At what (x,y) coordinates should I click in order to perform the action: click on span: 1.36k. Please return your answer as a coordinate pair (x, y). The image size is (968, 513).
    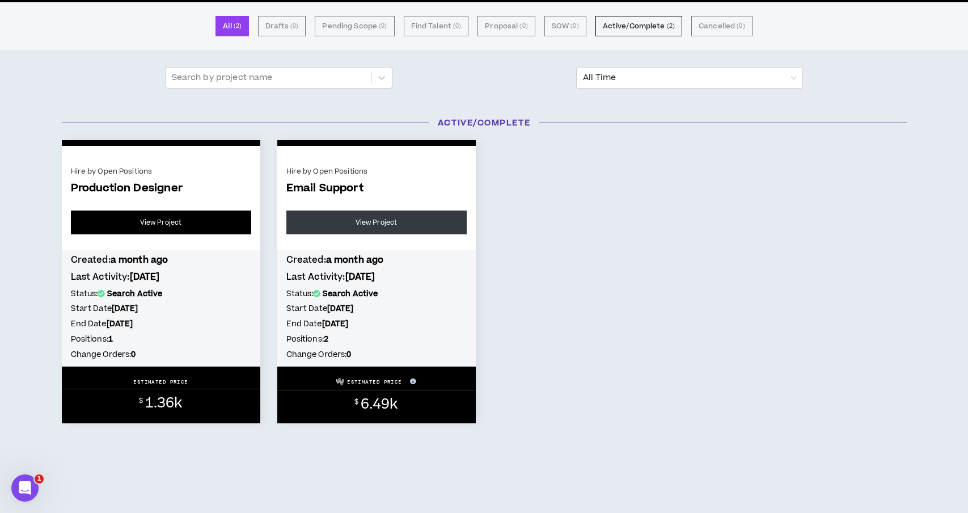
    Looking at the image, I should click on (164, 403).